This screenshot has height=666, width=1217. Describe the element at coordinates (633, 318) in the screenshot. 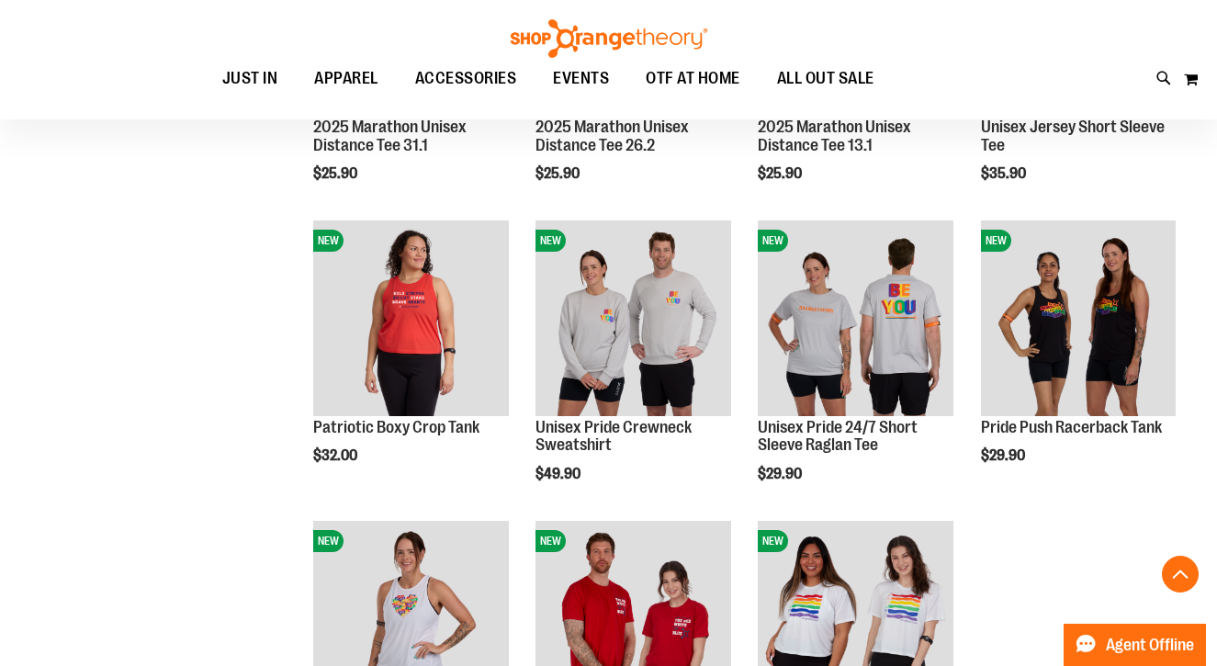

I see `img: Unisex Pride Crewneck Sweatshirt` at that location.